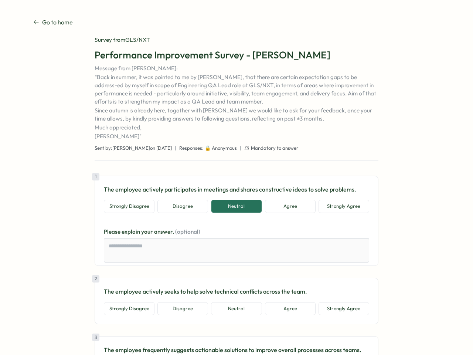 This screenshot has width=473, height=355. What do you see at coordinates (147, 231) in the screenshot?
I see `span: your` at bounding box center [147, 231].